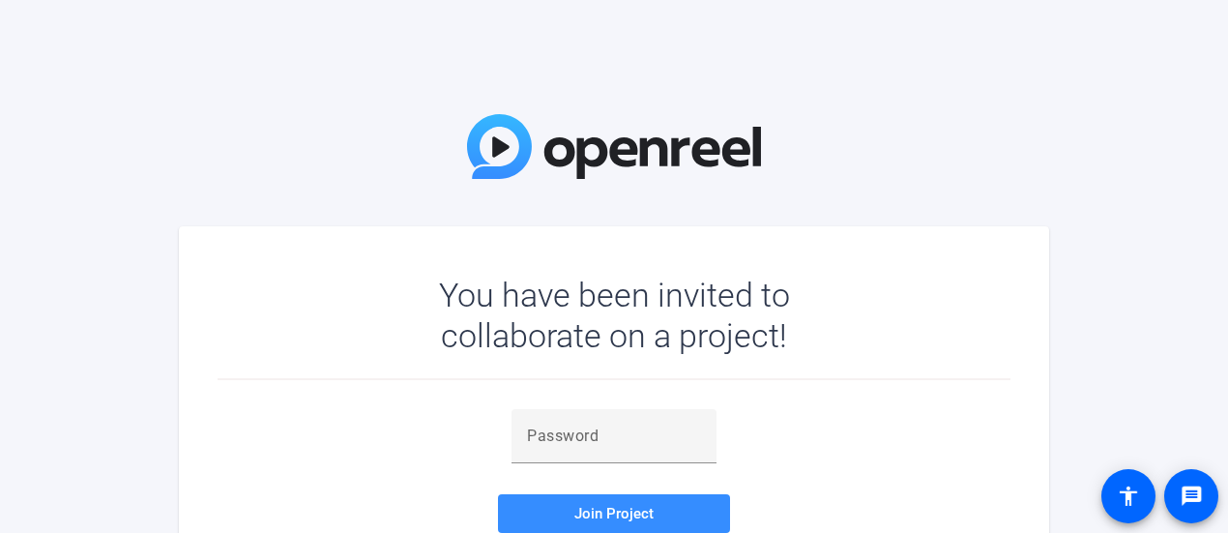 The height and width of the screenshot is (533, 1228). Describe the element at coordinates (614, 513) in the screenshot. I see `span: Join Project` at that location.